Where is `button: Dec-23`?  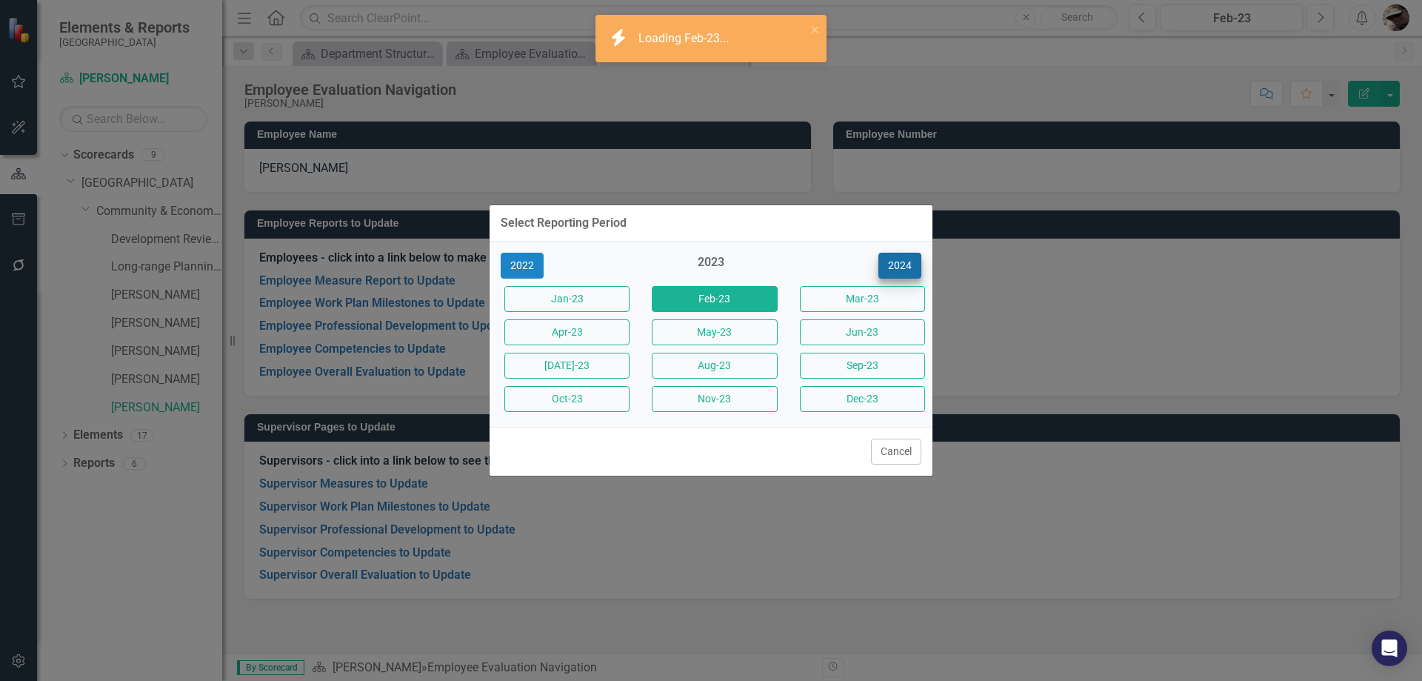 button: Dec-23 is located at coordinates (862, 399).